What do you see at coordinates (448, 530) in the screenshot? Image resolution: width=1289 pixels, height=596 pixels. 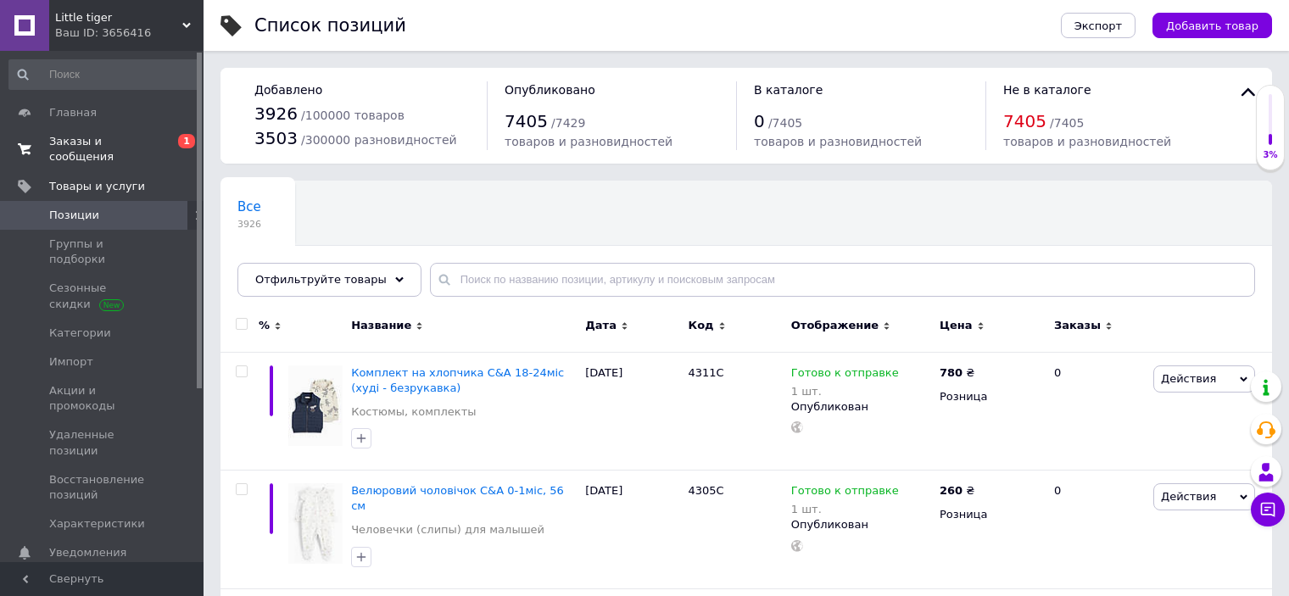 I see `a: Человечки (слипы) для малышей` at bounding box center [448, 530].